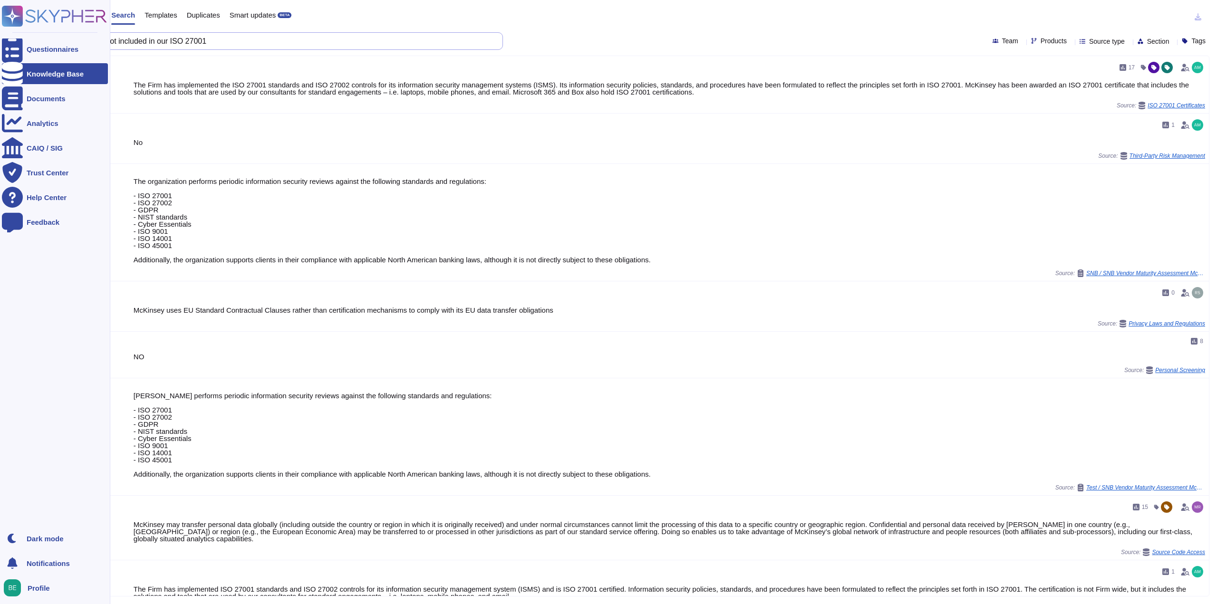  What do you see at coordinates (265, 41) in the screenshot?
I see `input: Search a question or template...` at bounding box center [265, 41].